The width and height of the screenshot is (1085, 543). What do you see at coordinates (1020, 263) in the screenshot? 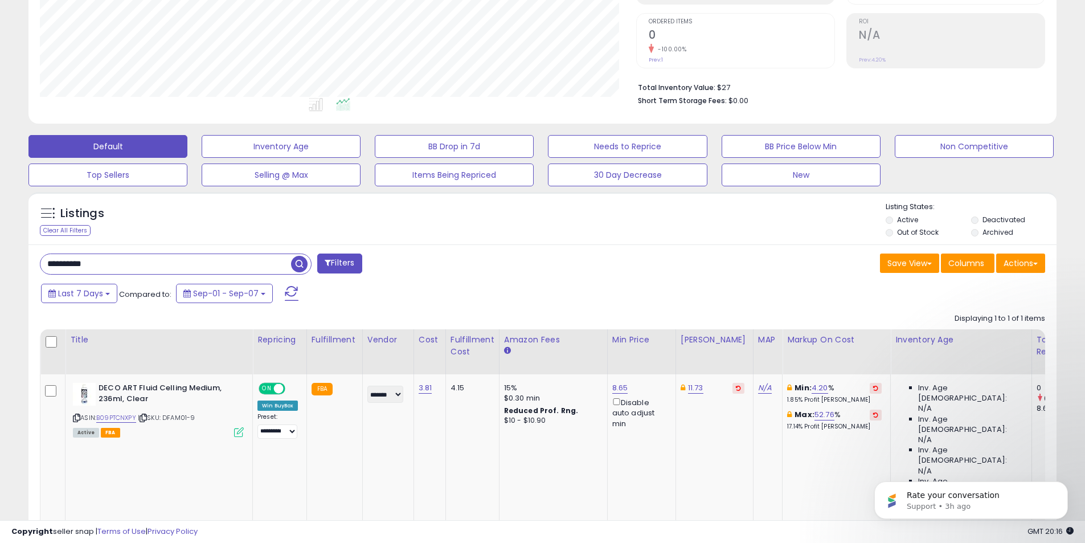
I see `button: Actions` at bounding box center [1020, 263].